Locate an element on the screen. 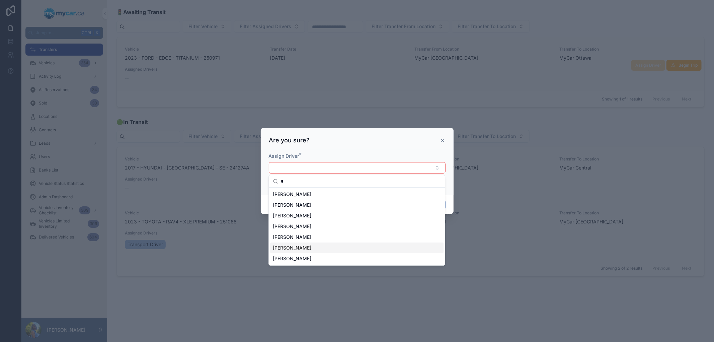 This screenshot has width=714, height=342. h3: Are you sure? is located at coordinates (289, 140).